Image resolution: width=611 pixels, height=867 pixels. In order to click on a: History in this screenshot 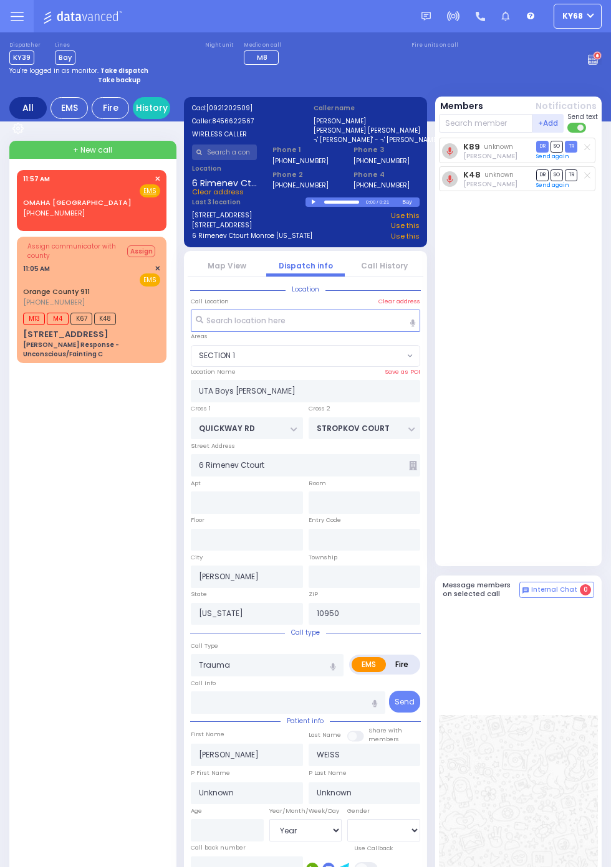, I will do `click(151, 108)`.